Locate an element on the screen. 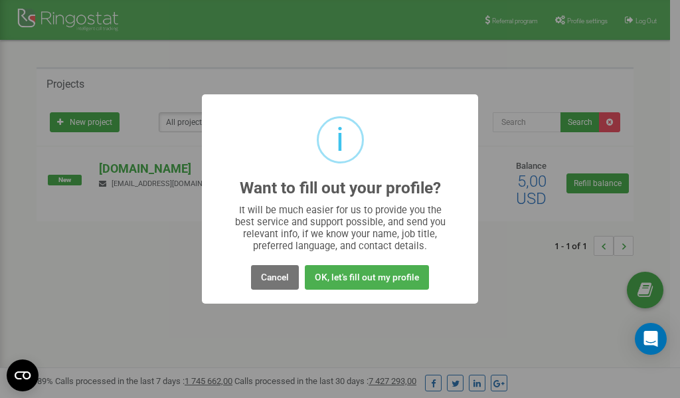 Image resolution: width=680 pixels, height=398 pixels. button: Open CMP widget is located at coordinates (23, 375).